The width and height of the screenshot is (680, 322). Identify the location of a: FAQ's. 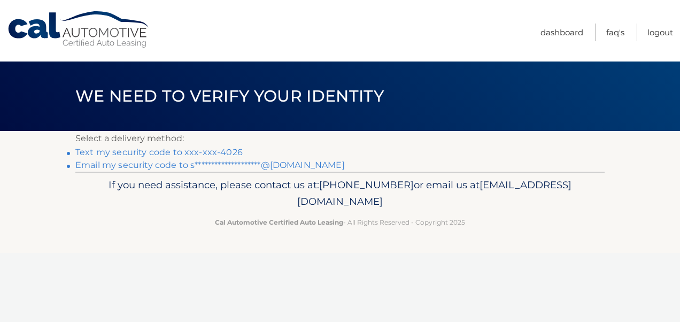
(616, 32).